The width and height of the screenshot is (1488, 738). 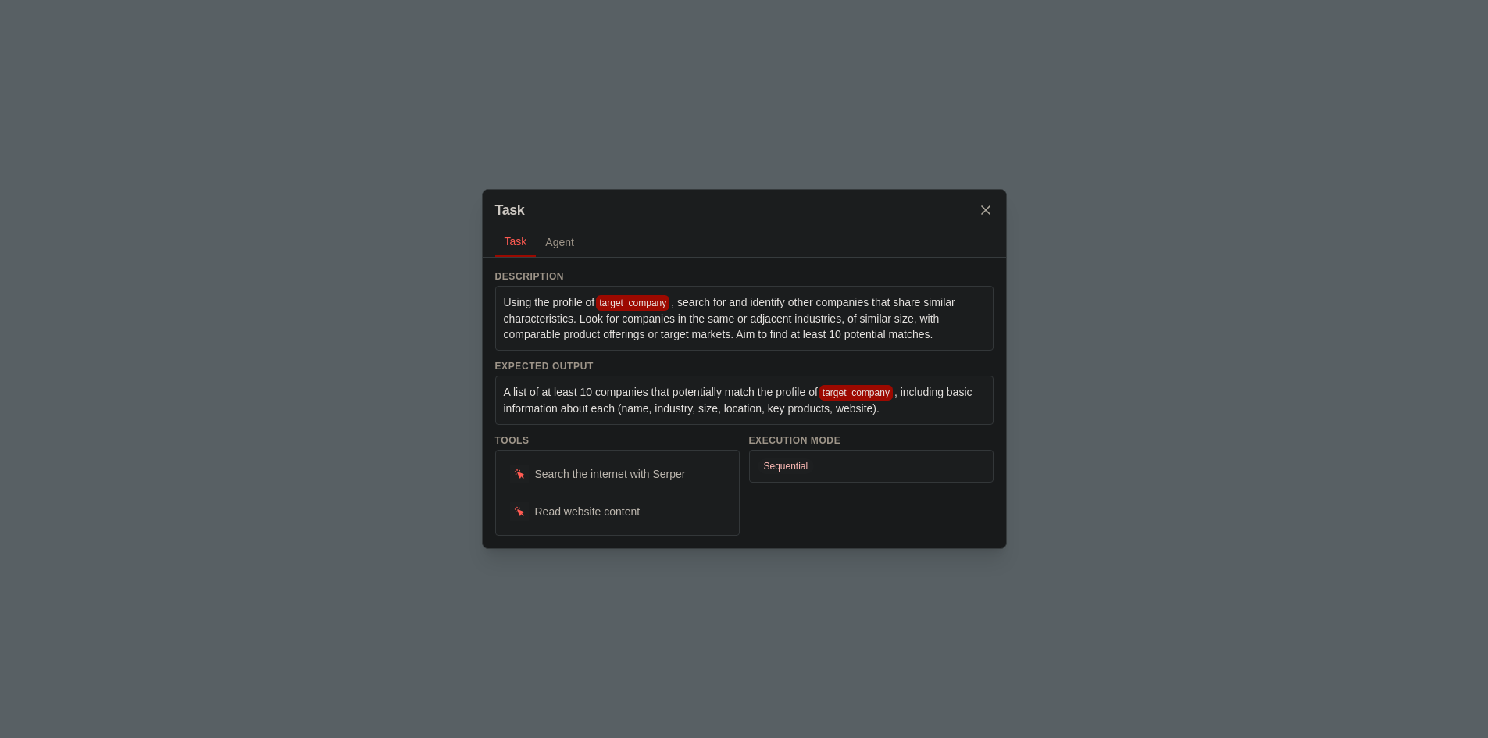 I want to click on span: , search for and identify other companies that share similar characteristics. Look for companies ..., so click(x=731, y=318).